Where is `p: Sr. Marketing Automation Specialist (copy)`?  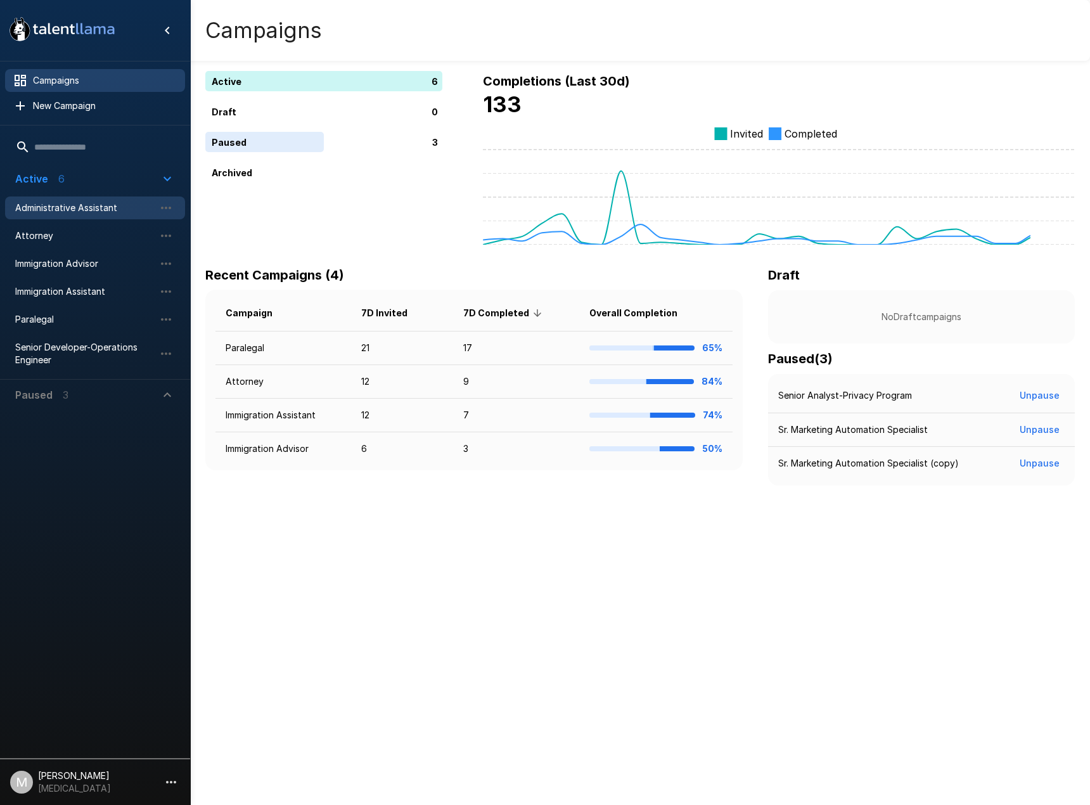
p: Sr. Marketing Automation Specialist (copy) is located at coordinates (868, 463).